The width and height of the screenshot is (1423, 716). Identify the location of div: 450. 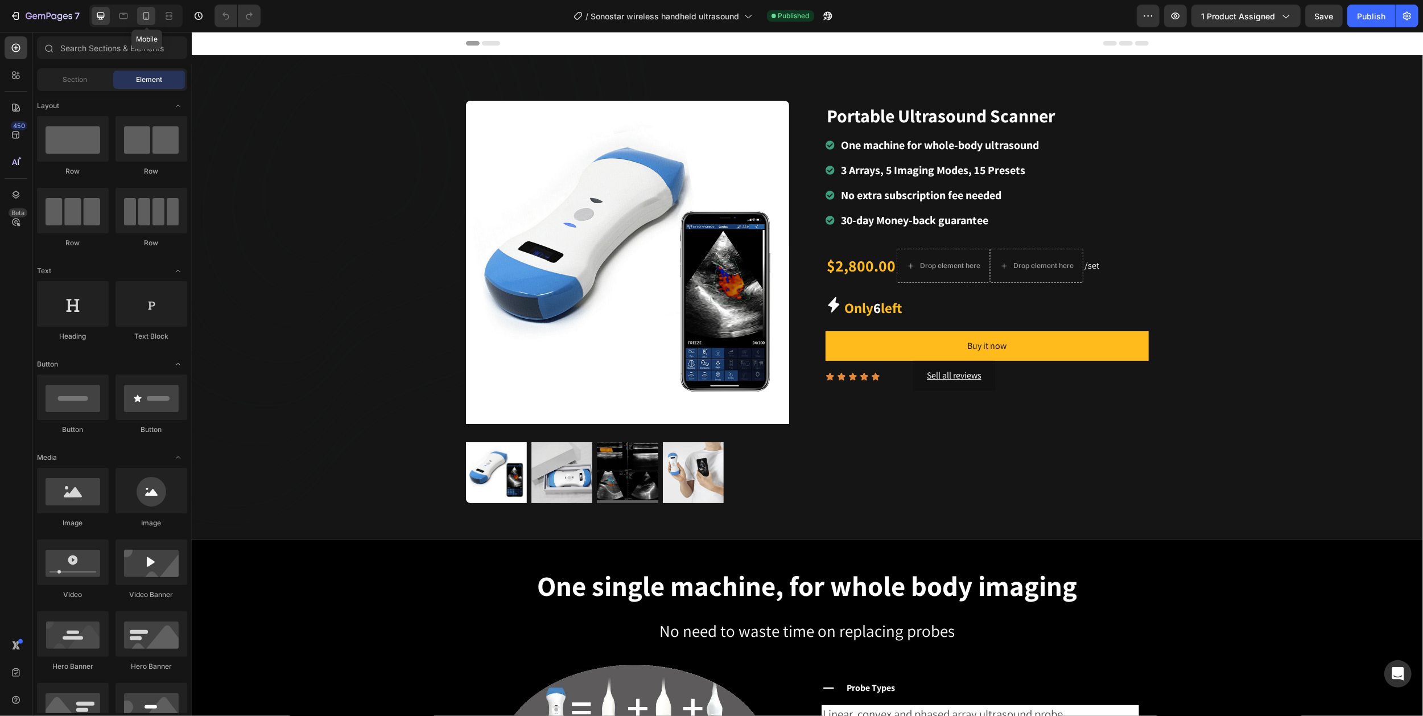
(19, 126).